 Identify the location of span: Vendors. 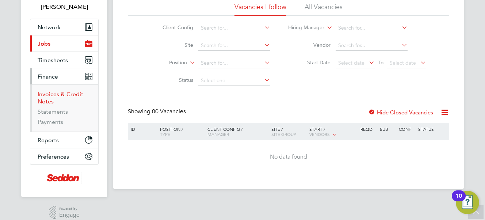
(320, 134).